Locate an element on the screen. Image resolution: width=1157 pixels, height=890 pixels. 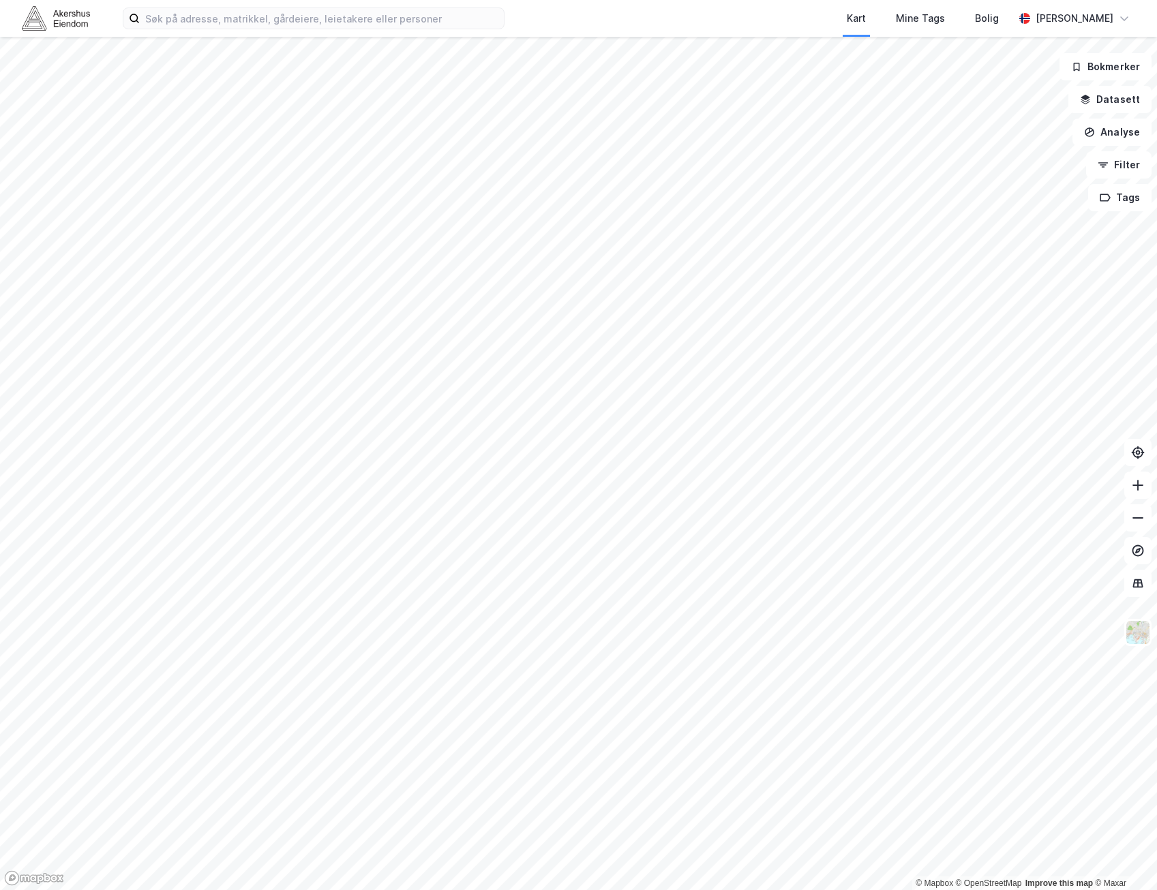
div: Bolig is located at coordinates (986, 18).